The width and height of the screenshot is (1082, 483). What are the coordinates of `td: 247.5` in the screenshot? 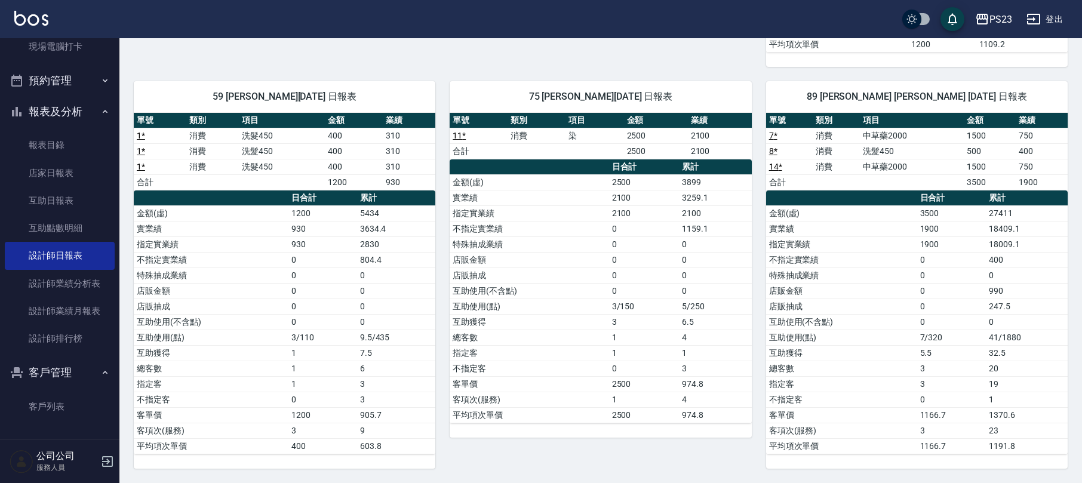 It's located at (1027, 306).